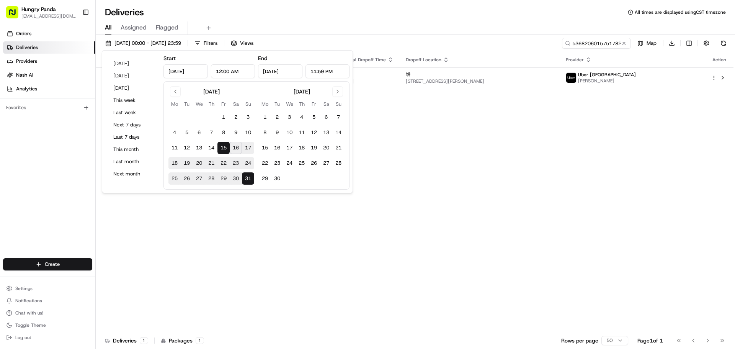 The image size is (735, 349). Describe the element at coordinates (199, 178) in the screenshot. I see `button: 27` at that location.